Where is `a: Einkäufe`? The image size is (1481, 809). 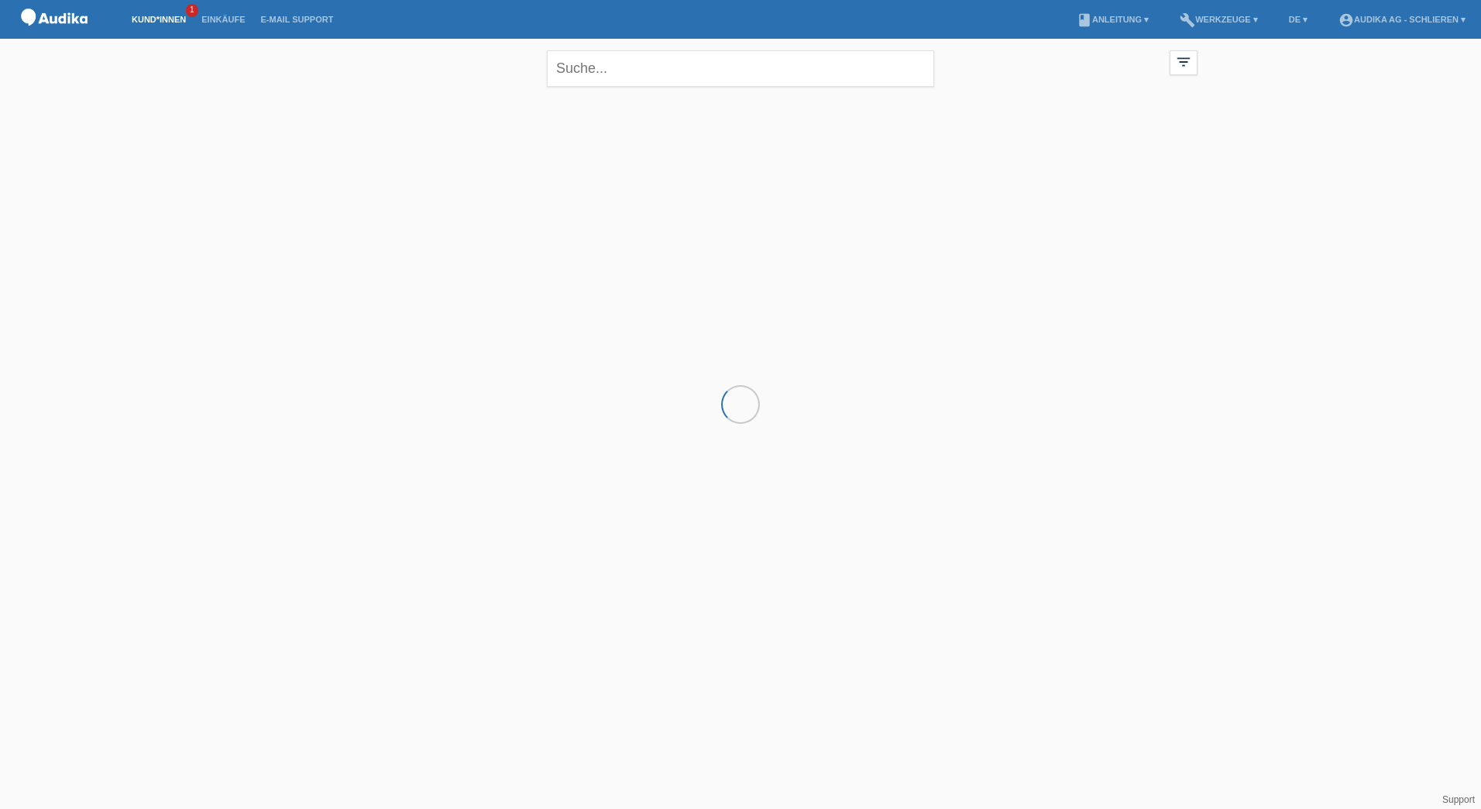 a: Einkäufe is located at coordinates (223, 19).